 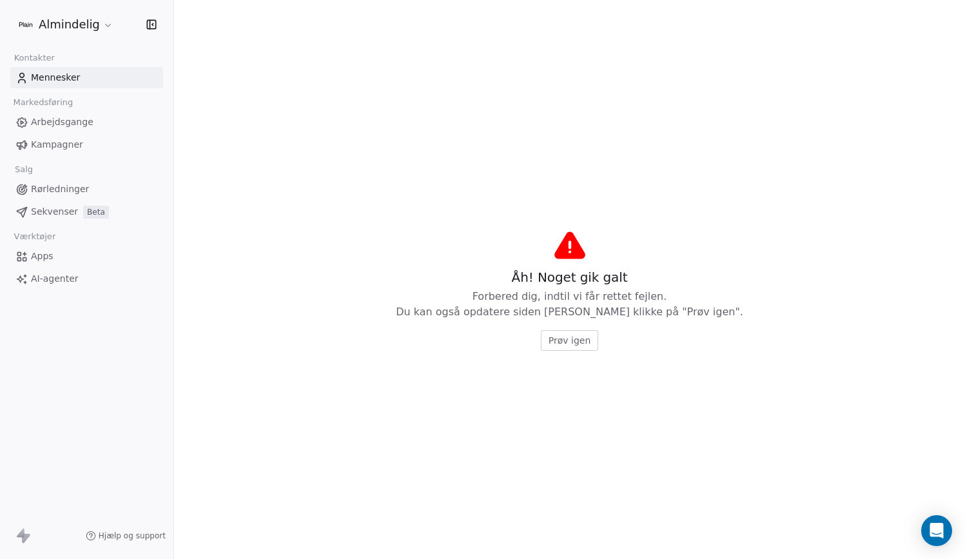 I want to click on font: Åh! Noget gik galt, so click(x=570, y=277).